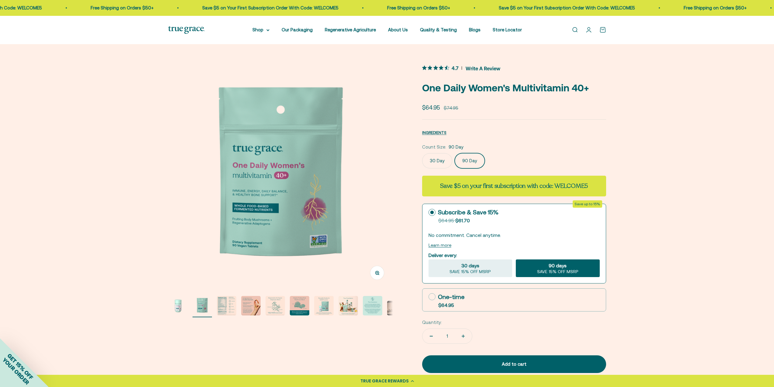 The width and height of the screenshot is (774, 387). What do you see at coordinates (227, 306) in the screenshot?
I see `button: Go to item 3` at bounding box center [227, 306].